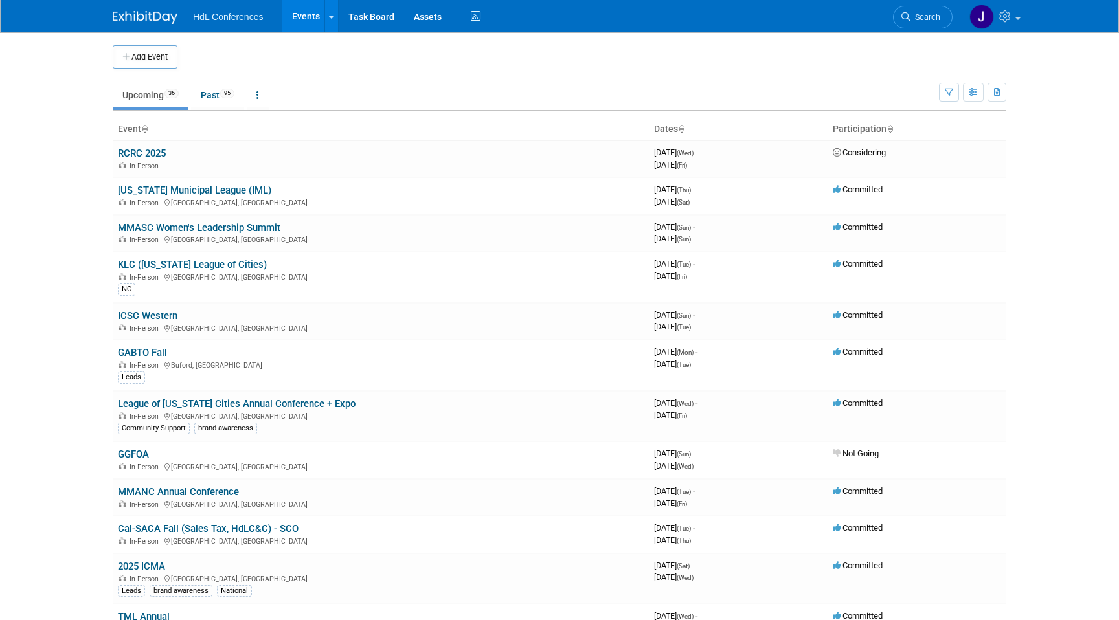 Image resolution: width=1119 pixels, height=620 pixels. What do you see at coordinates (683, 202) in the screenshot?
I see `span: (Sat)` at bounding box center [683, 202].